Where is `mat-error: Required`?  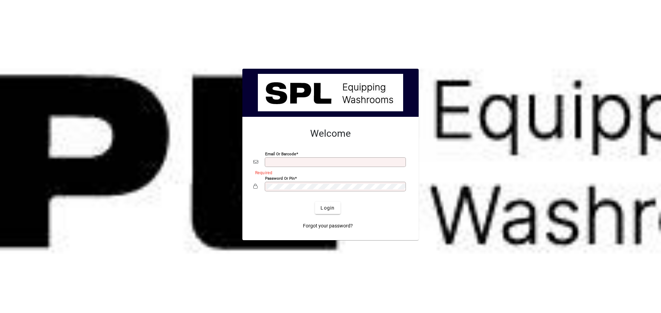
mat-error: Required is located at coordinates (328, 172).